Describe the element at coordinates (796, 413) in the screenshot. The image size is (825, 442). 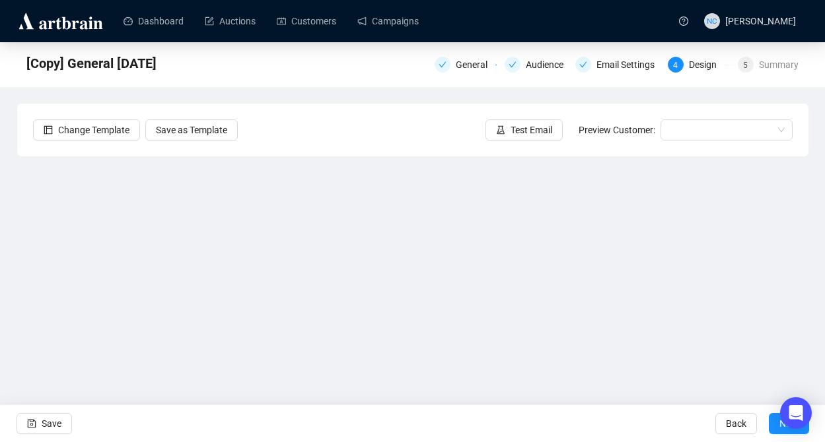
I see `div: Open Intercom Messenger` at that location.